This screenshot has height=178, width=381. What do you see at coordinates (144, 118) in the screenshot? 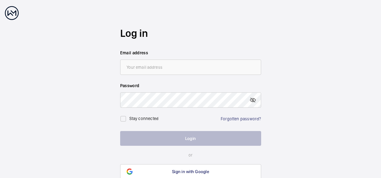
I see `label: Stay connected` at bounding box center [144, 118].